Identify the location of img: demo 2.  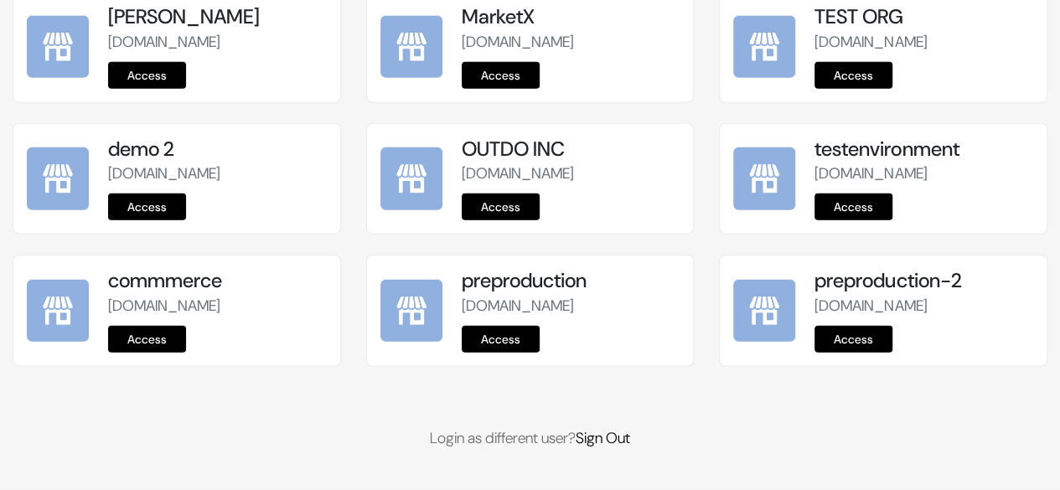
(58, 179).